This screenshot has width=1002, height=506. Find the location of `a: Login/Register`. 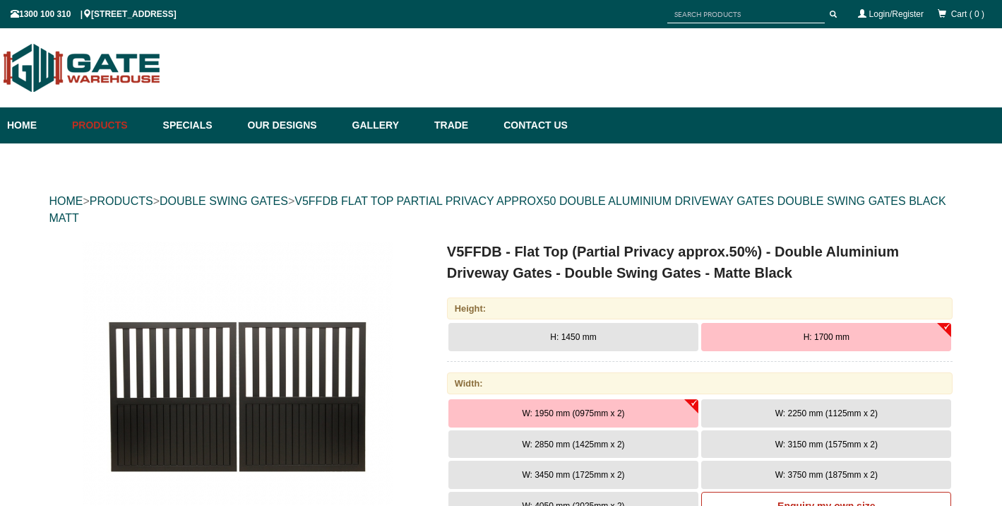

a: Login/Register is located at coordinates (896, 14).